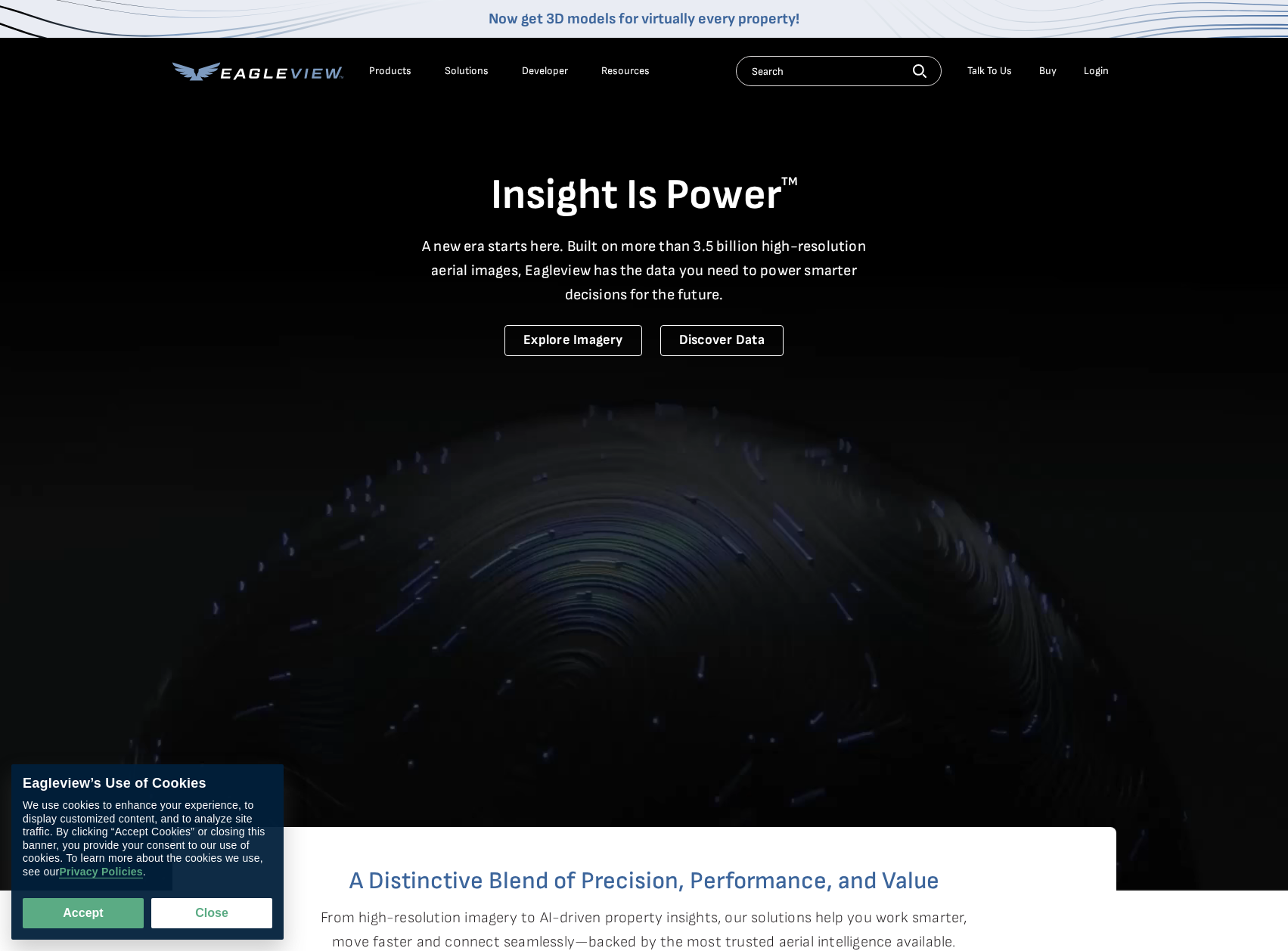 This screenshot has height=951, width=1288. I want to click on button: Close, so click(212, 913).